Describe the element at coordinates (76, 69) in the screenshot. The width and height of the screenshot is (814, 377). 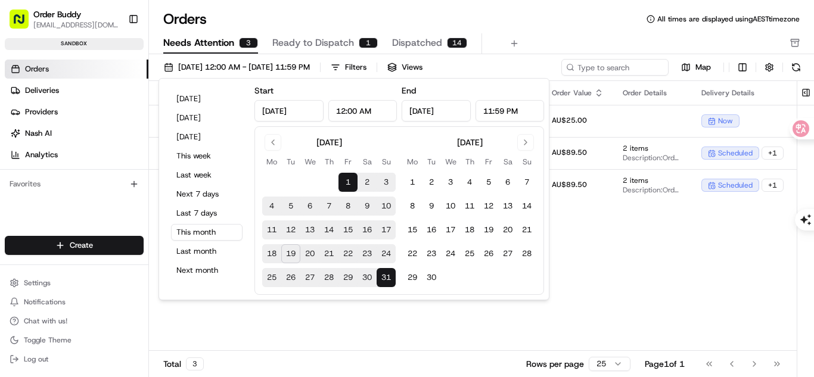
I see `a: Orders` at that location.